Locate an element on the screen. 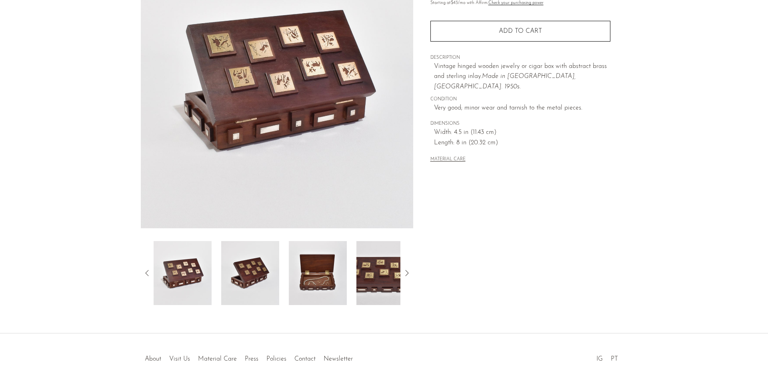 The width and height of the screenshot is (768, 383). ul: Quick links is located at coordinates (249, 357).